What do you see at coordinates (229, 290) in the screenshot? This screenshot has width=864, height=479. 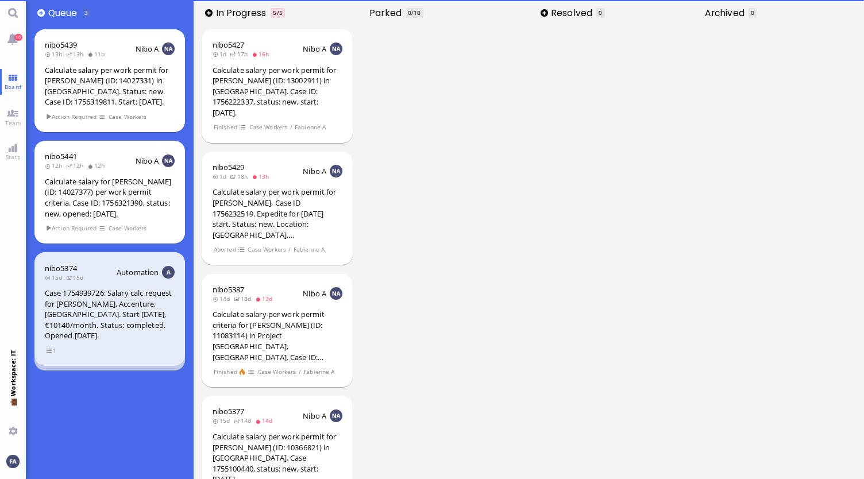 I see `span: nibo5387` at bounding box center [229, 290].